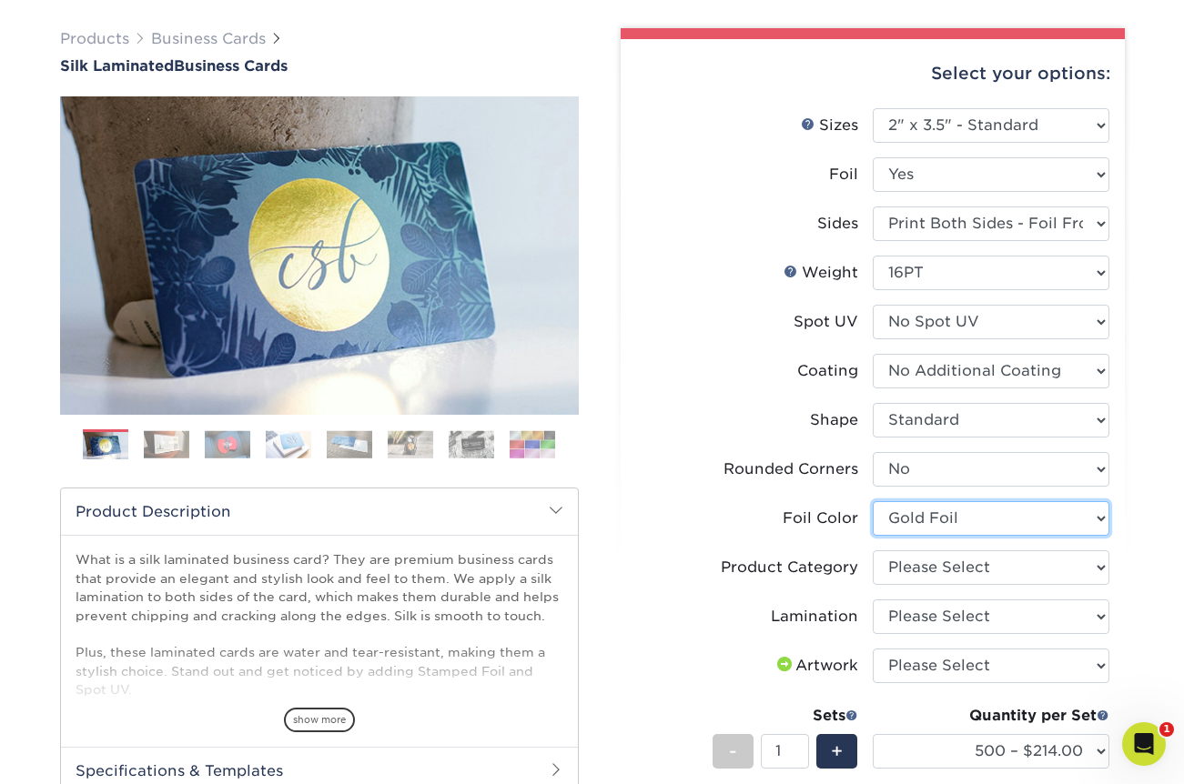  What do you see at coordinates (821, 273) in the screenshot?
I see `div: Weight` at bounding box center [821, 273].